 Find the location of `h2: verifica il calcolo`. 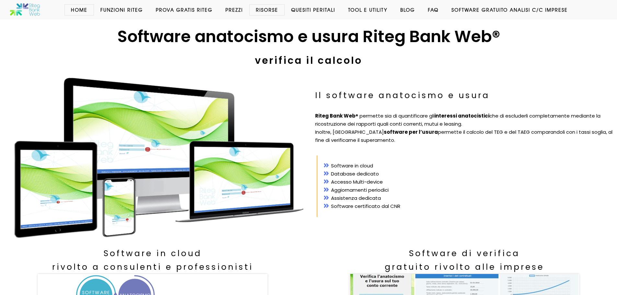

h2: verifica il calcolo is located at coordinates (308, 61).